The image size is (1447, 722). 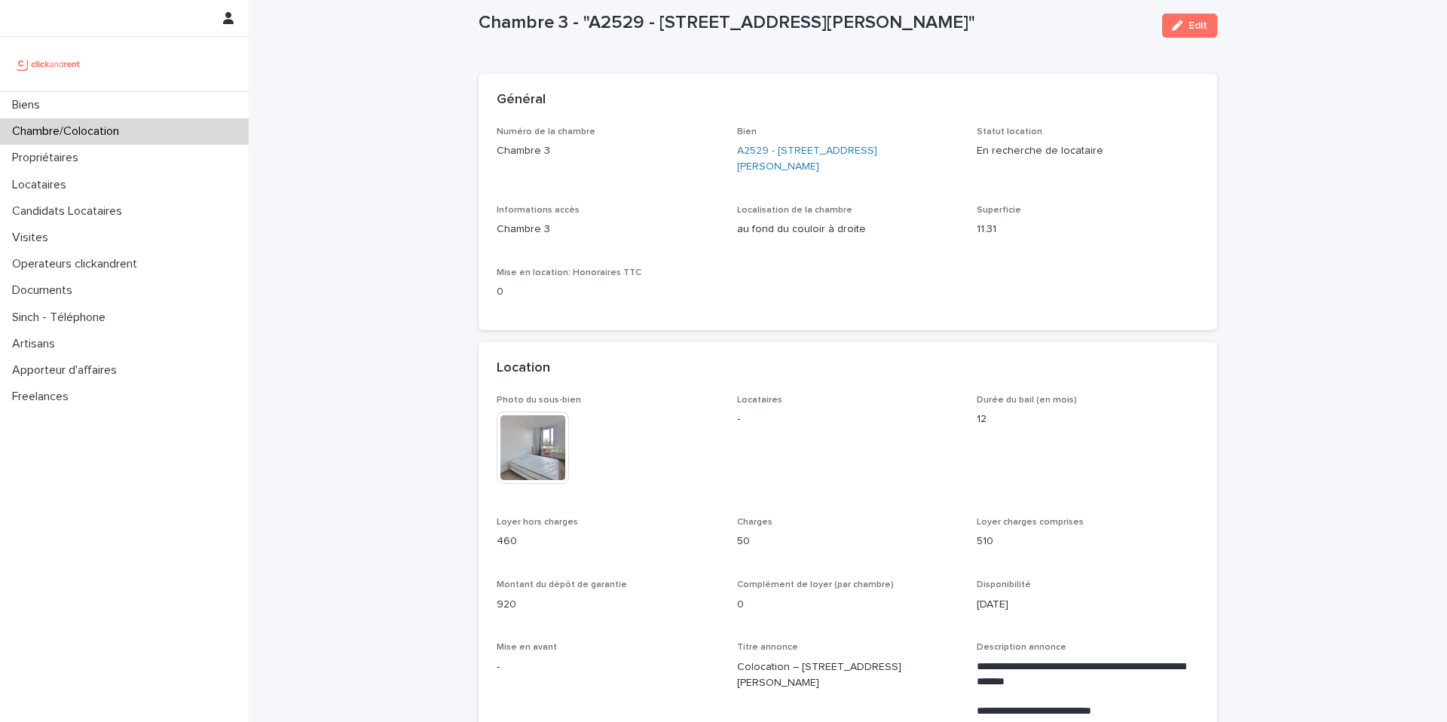 I want to click on span: Disponibilité, so click(x=1004, y=585).